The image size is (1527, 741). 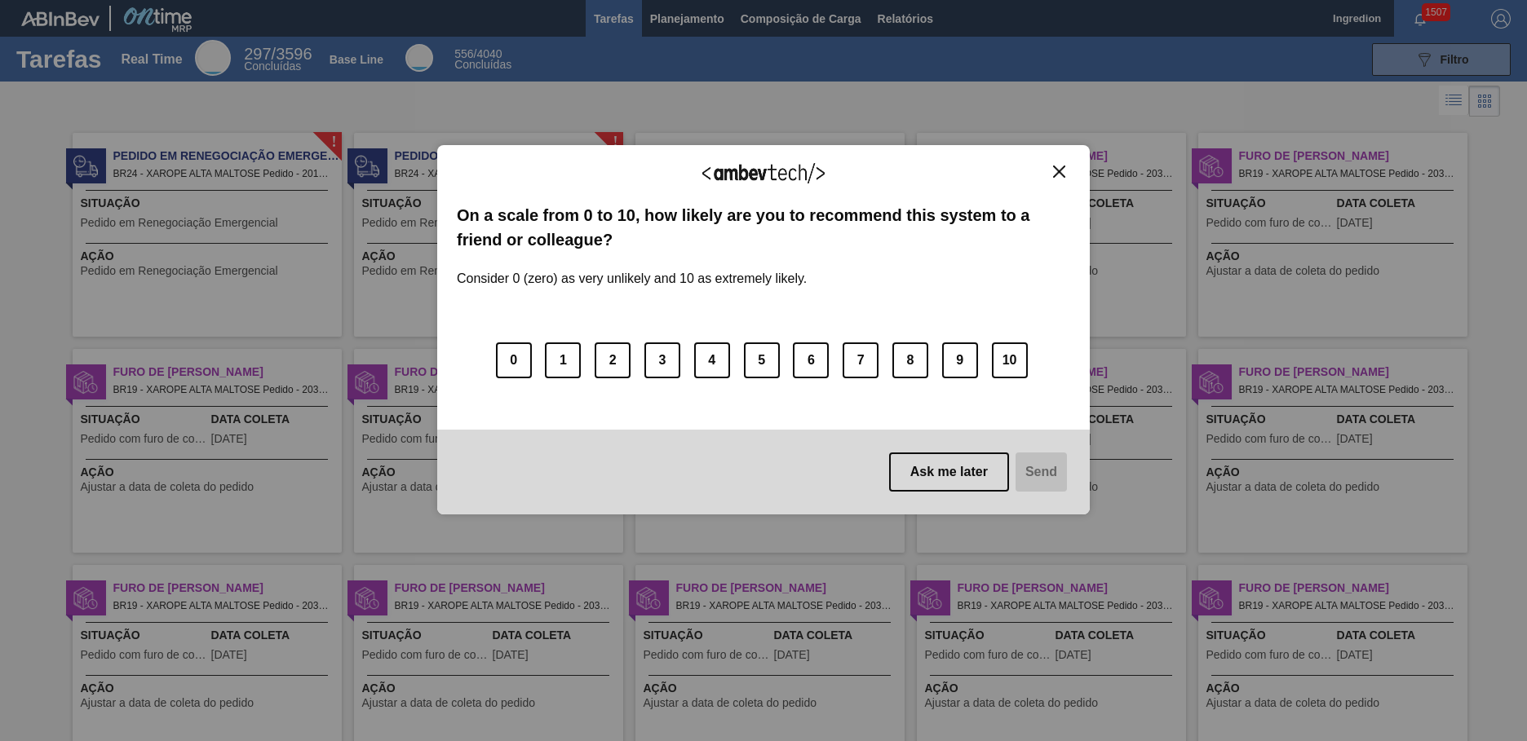 What do you see at coordinates (712, 361) in the screenshot?
I see `button: 4` at bounding box center [712, 361].